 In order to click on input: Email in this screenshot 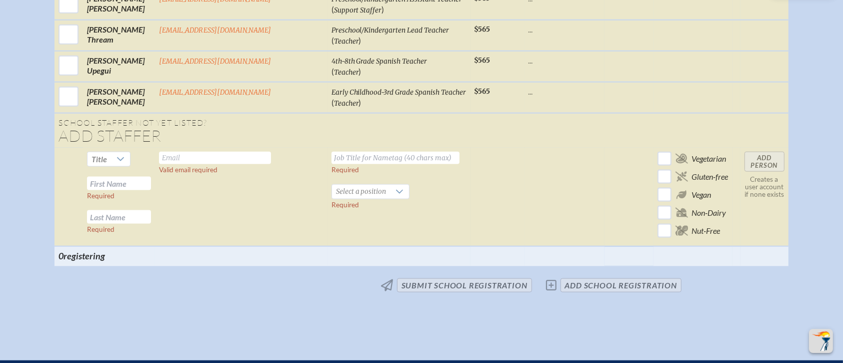, I will do `click(215, 158)`.